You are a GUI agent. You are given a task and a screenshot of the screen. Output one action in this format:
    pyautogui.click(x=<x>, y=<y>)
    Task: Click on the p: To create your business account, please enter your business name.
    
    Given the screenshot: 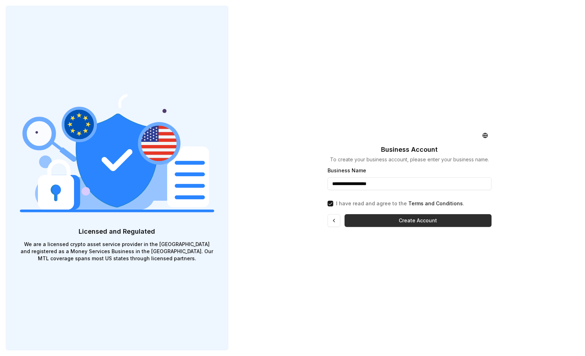 What is the action you would take?
    pyautogui.click(x=409, y=159)
    